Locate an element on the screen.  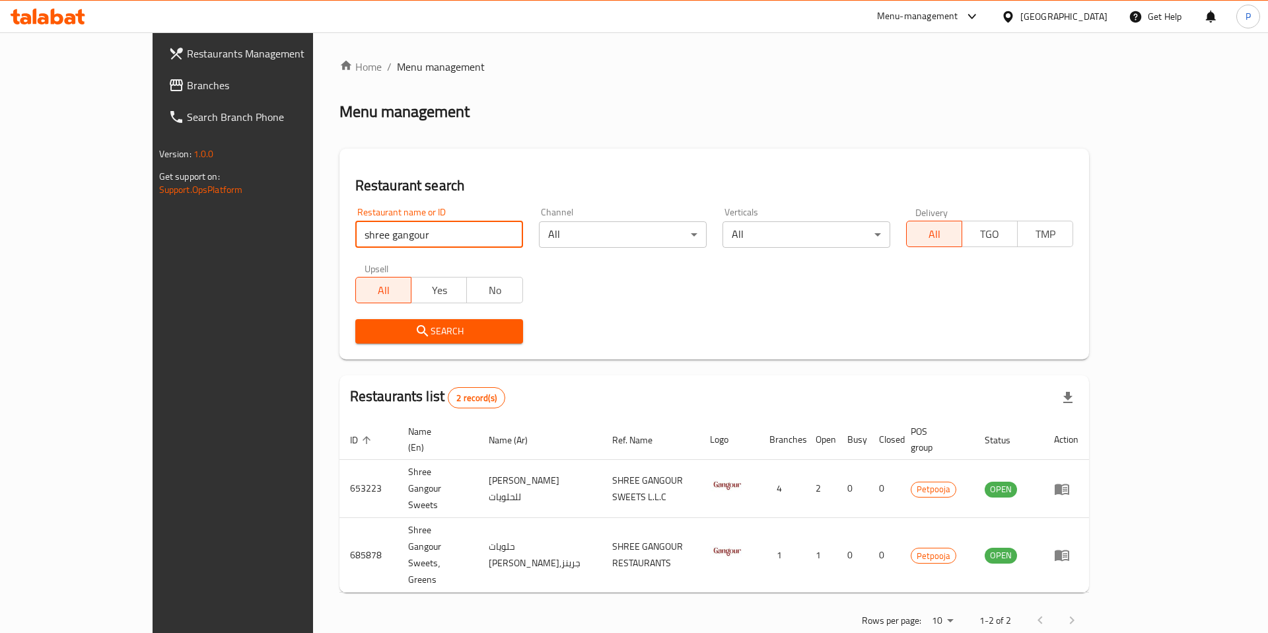
td: SHREE GANGOUR SWEETS L.L.C is located at coordinates (650, 489).